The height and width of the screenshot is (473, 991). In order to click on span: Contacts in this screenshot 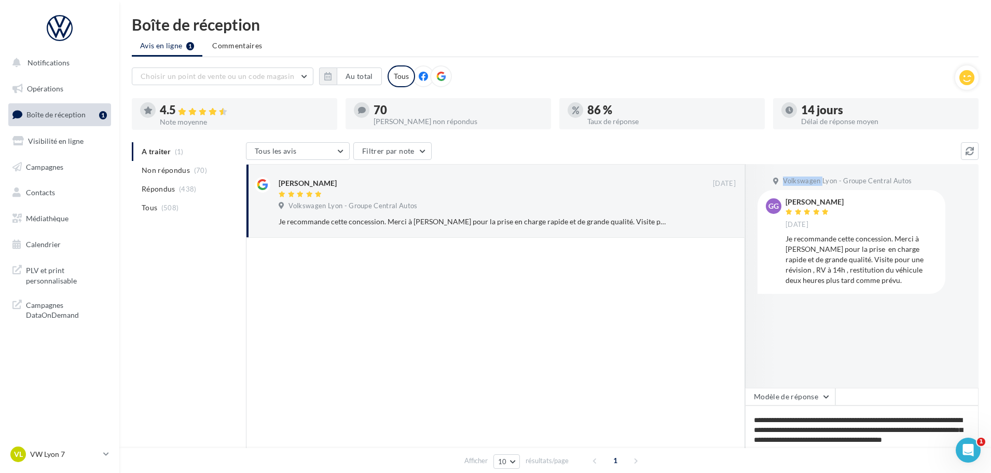, I will do `click(40, 192)`.